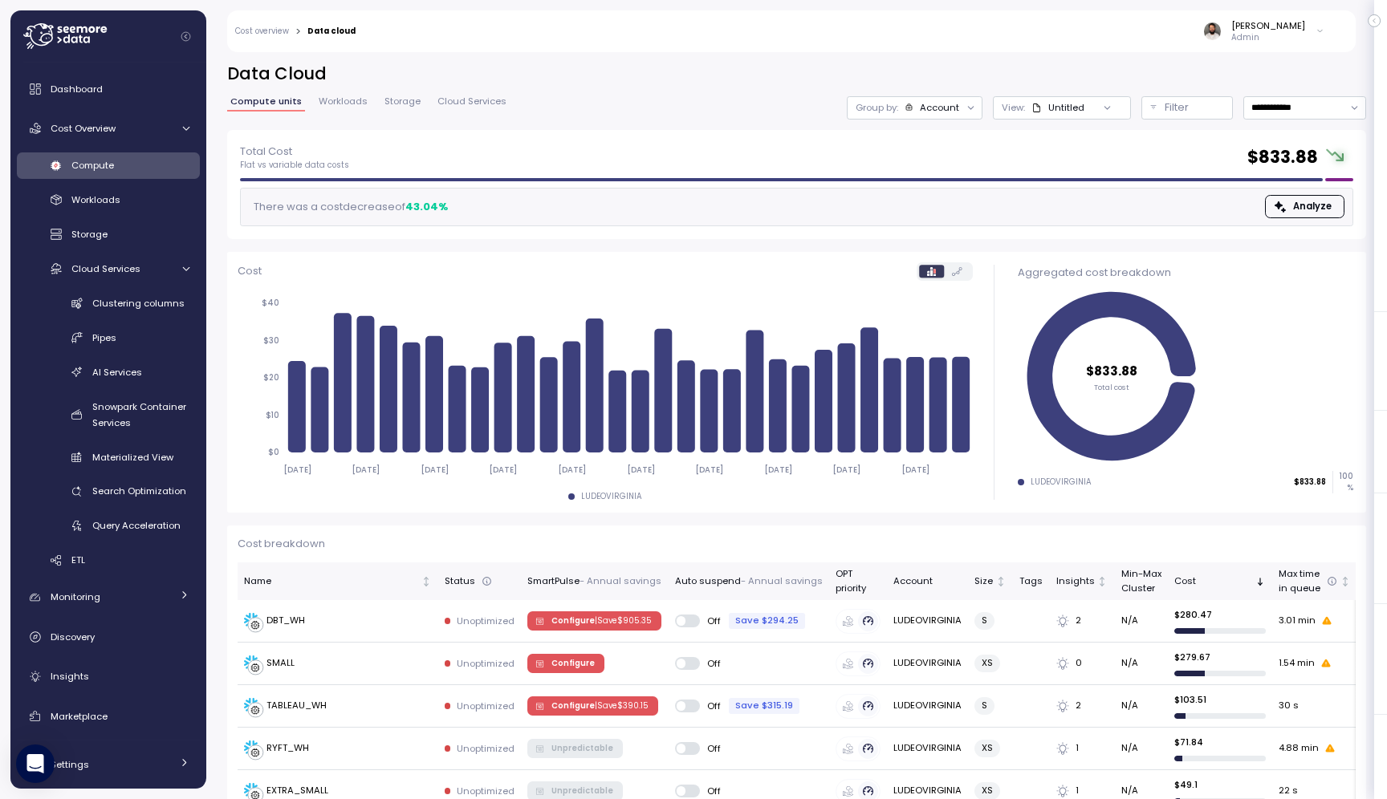 The height and width of the screenshot is (799, 1387). I want to click on tspan: $30, so click(271, 340).